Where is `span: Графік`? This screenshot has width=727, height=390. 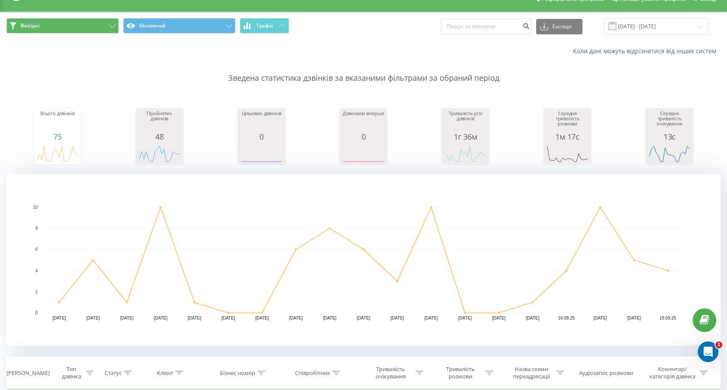 span: Графік is located at coordinates (265, 26).